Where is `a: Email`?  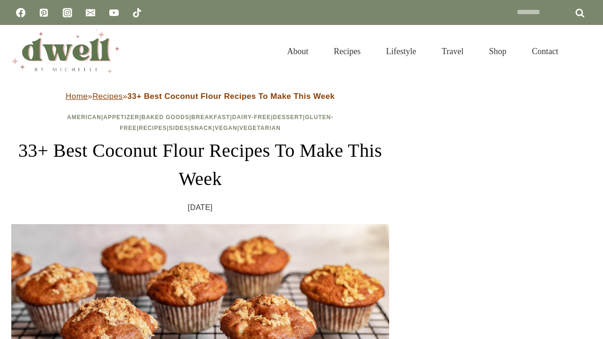 a: Email is located at coordinates (91, 13).